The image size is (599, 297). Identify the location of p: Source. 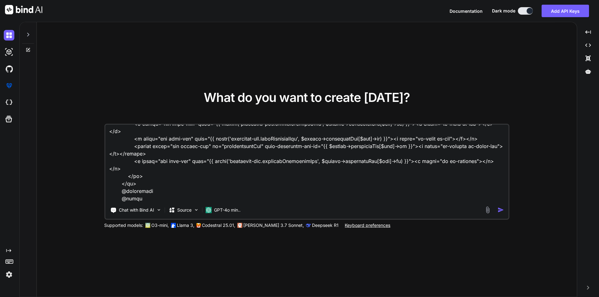
(184, 210).